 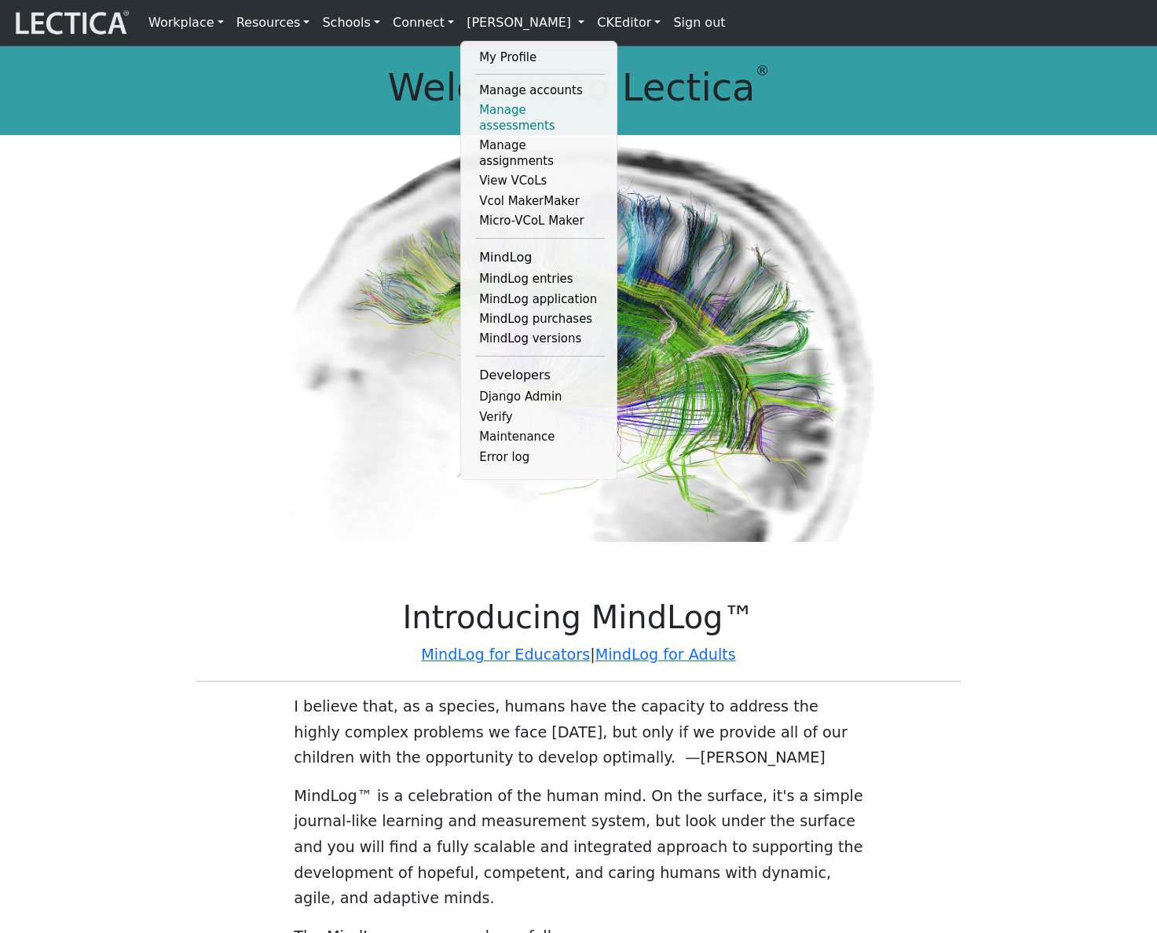 I want to click on a: View VCoLs, so click(x=540, y=181).